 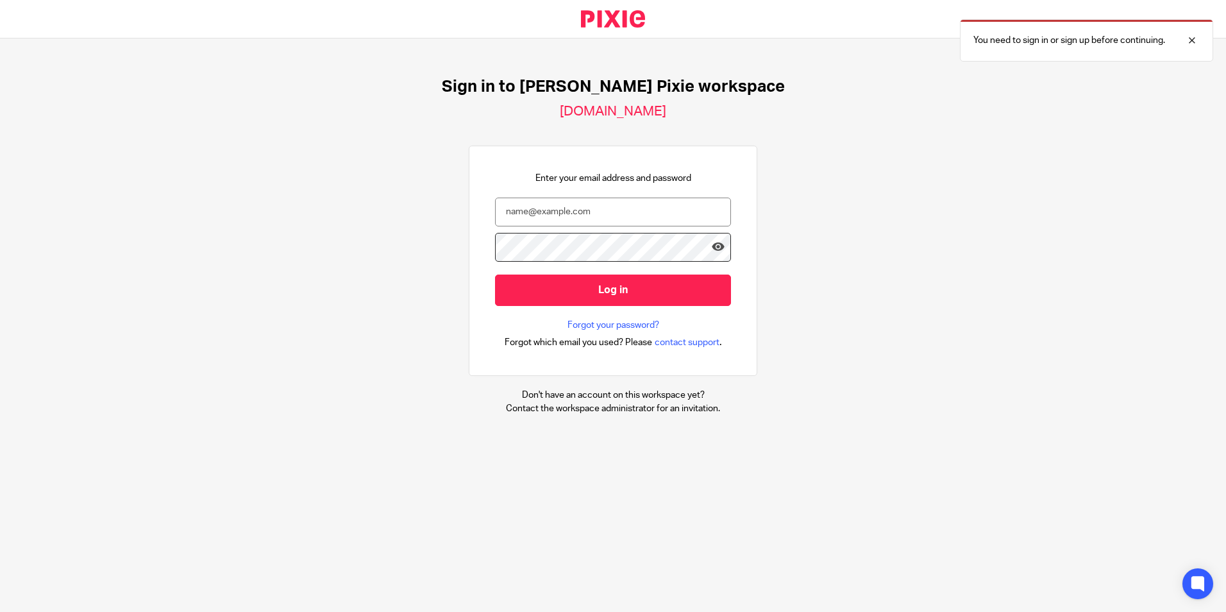 I want to click on a: Forgot your password?, so click(x=613, y=325).